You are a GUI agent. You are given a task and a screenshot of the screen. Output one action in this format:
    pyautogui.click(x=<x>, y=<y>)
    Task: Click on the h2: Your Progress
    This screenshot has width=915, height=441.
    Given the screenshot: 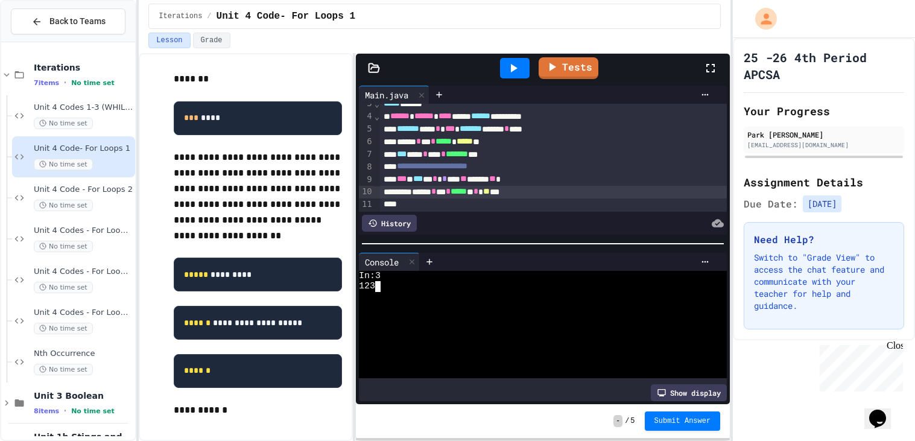 What is the action you would take?
    pyautogui.click(x=824, y=111)
    